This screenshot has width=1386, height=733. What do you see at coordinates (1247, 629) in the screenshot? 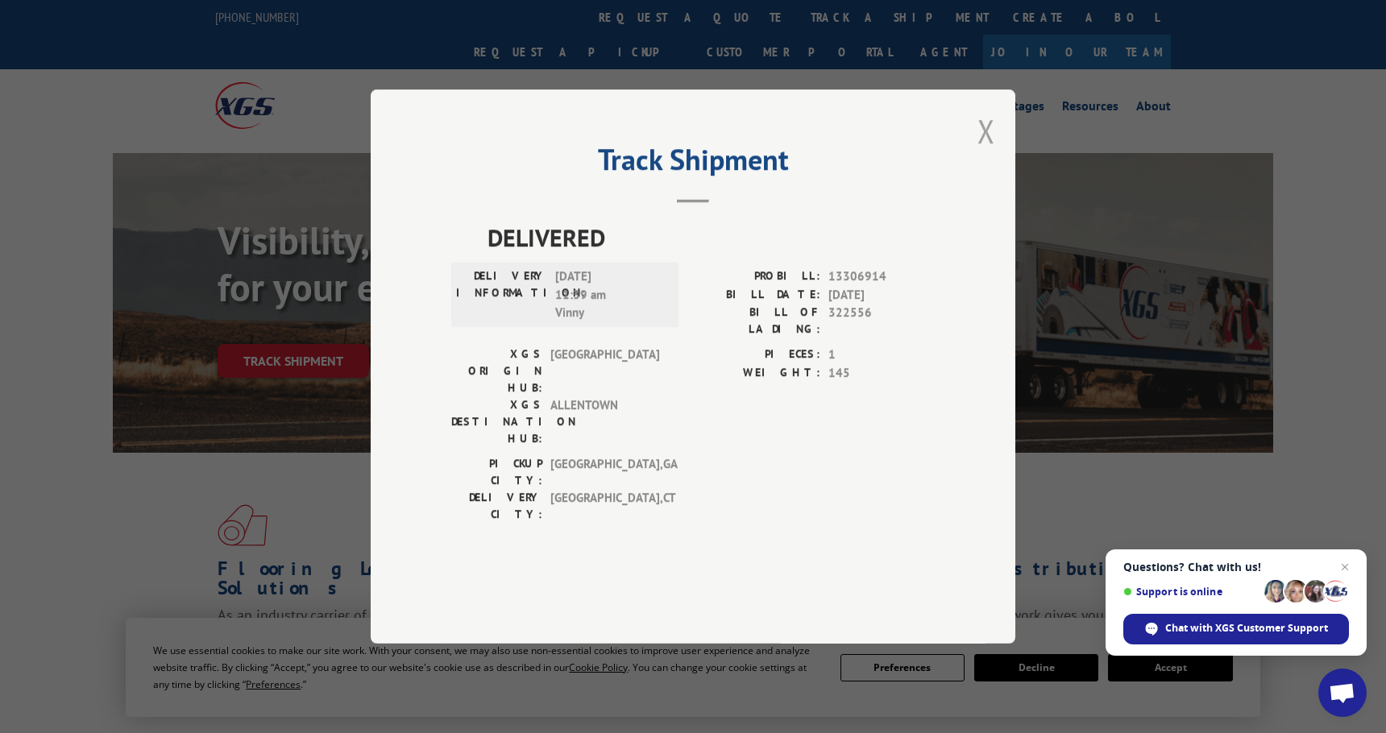
I see `span: Chat with XGS Customer Support` at bounding box center [1247, 629].